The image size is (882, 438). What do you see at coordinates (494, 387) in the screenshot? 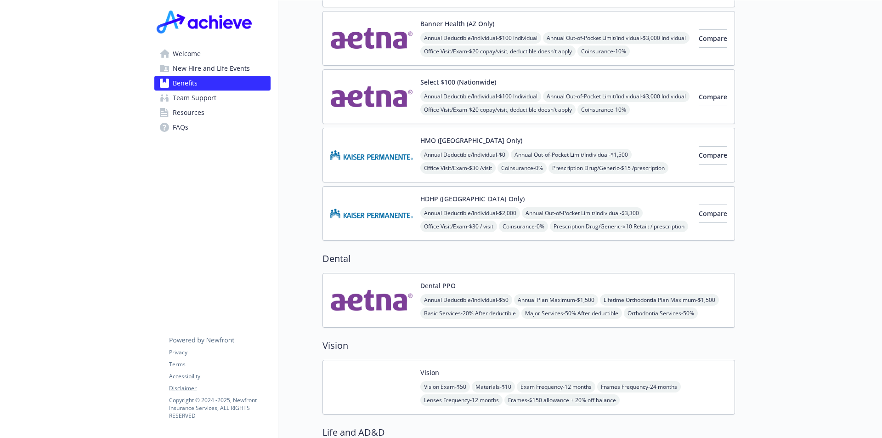
I see `span: Materials - $10` at bounding box center [494, 387].